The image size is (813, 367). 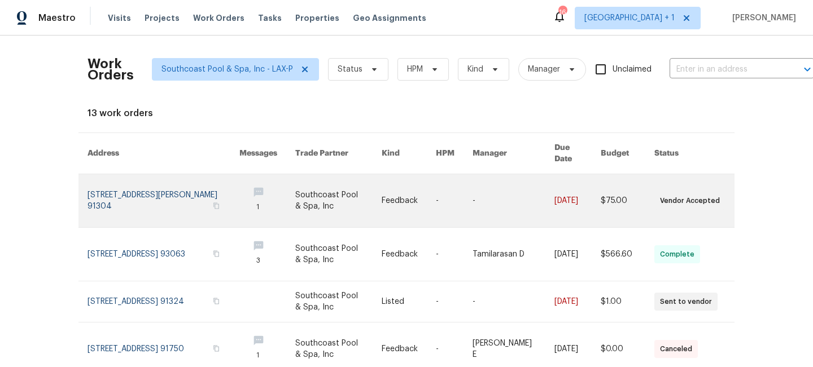 What do you see at coordinates (111, 69) in the screenshot?
I see `h2: Work Orders` at bounding box center [111, 69].